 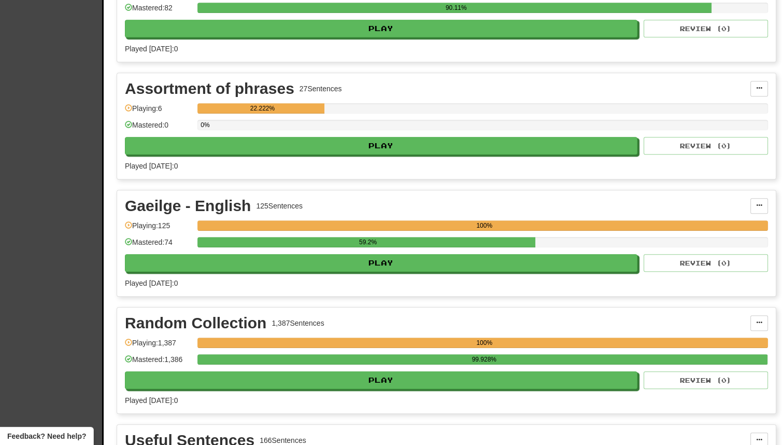 I want to click on div: Mastered: 82, so click(x=159, y=11).